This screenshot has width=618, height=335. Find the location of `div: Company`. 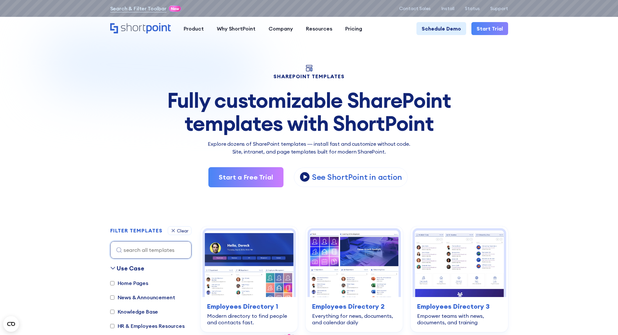

div: Company is located at coordinates (280, 29).